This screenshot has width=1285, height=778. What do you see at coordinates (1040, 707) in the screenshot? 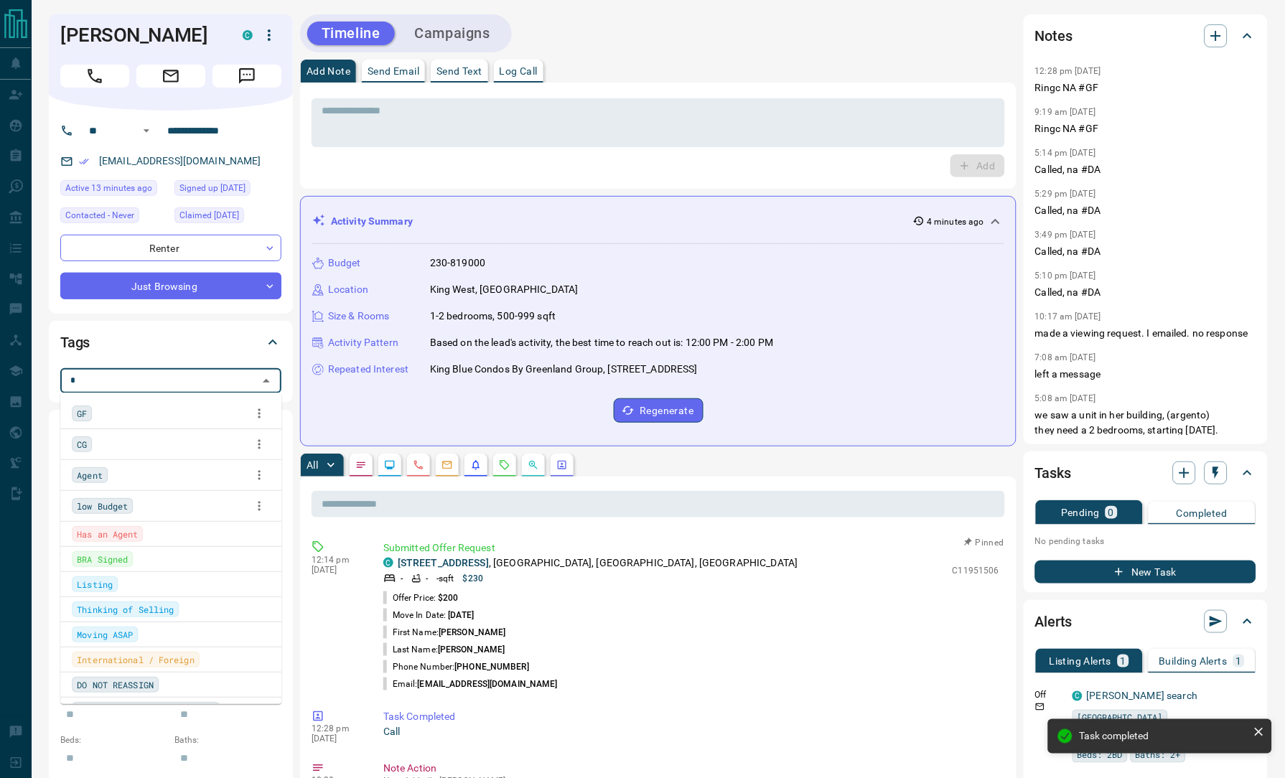
I see `svg: Email` at bounding box center [1040, 707].